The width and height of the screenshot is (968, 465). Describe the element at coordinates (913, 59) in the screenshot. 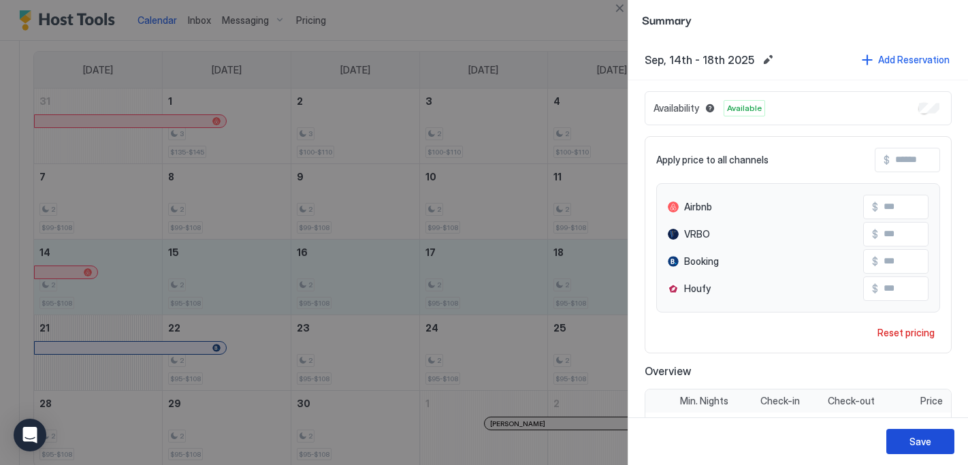

I see `div: Add Reservation` at that location.